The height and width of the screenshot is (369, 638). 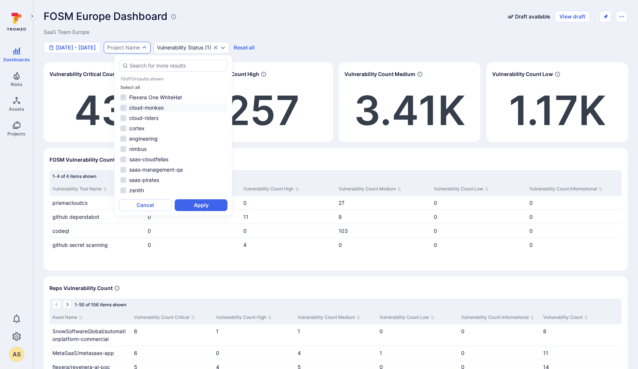 What do you see at coordinates (380, 74) in the screenshot?
I see `span: Vulnerability Count Medium` at bounding box center [380, 74].